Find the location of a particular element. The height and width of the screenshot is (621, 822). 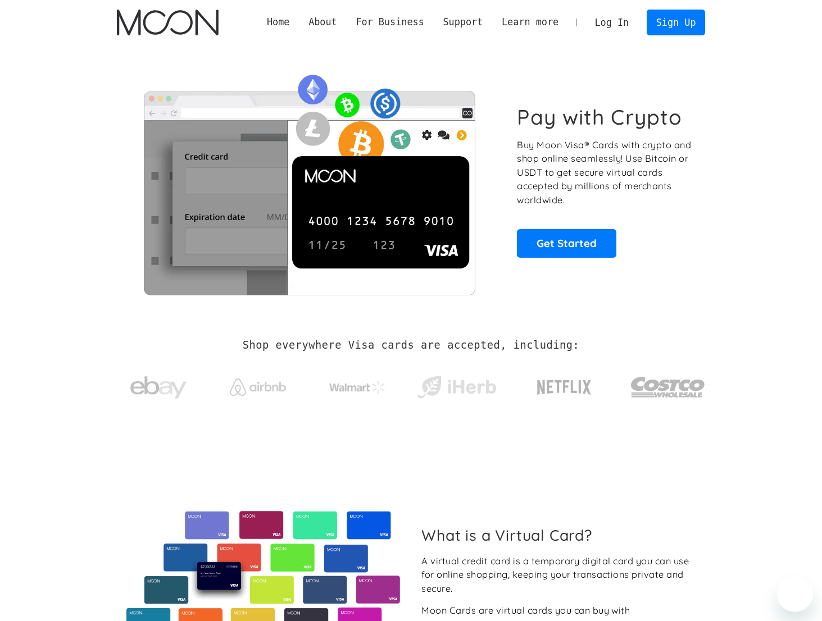

a: Walmart is located at coordinates (357, 385).